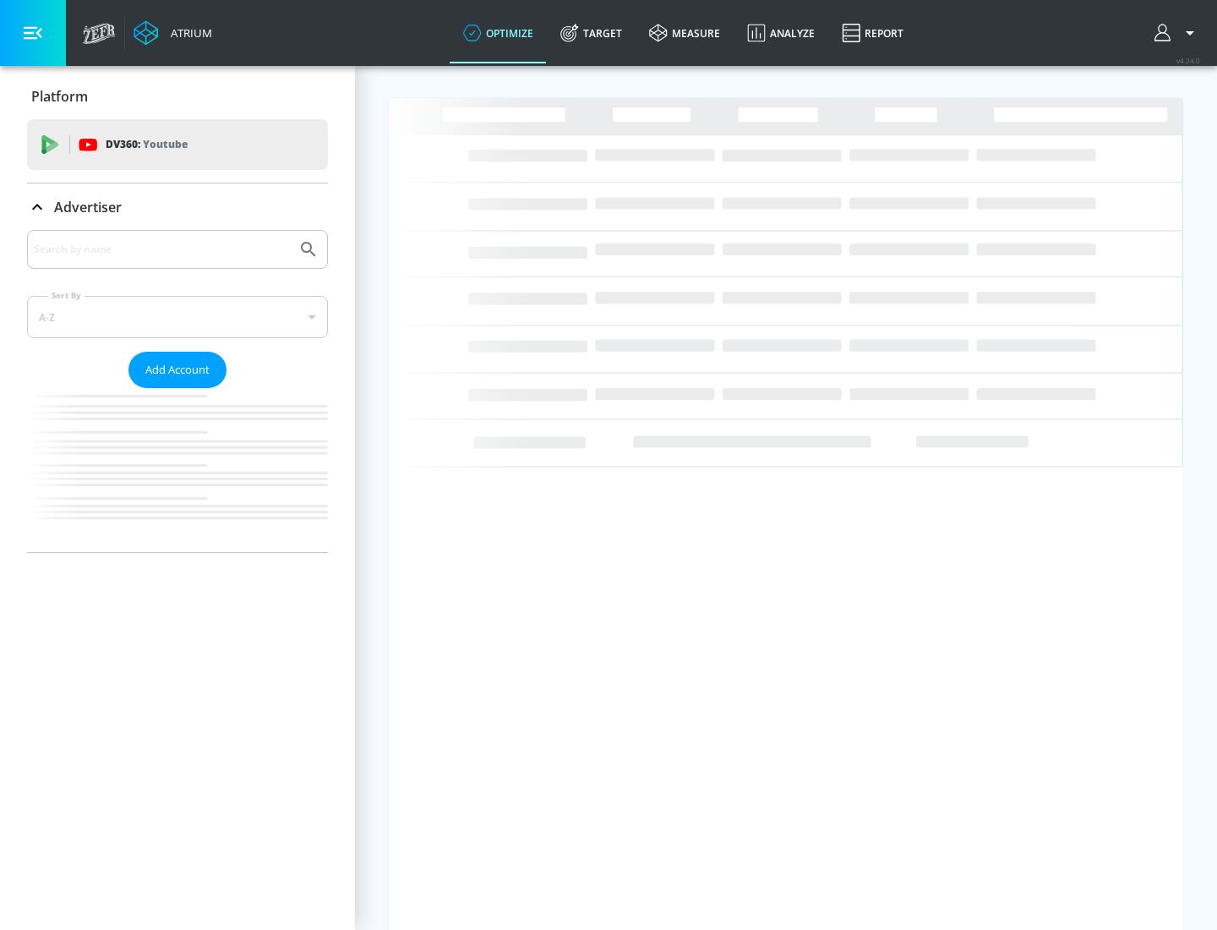  Describe the element at coordinates (781, 33) in the screenshot. I see `a: Analyze` at that location.